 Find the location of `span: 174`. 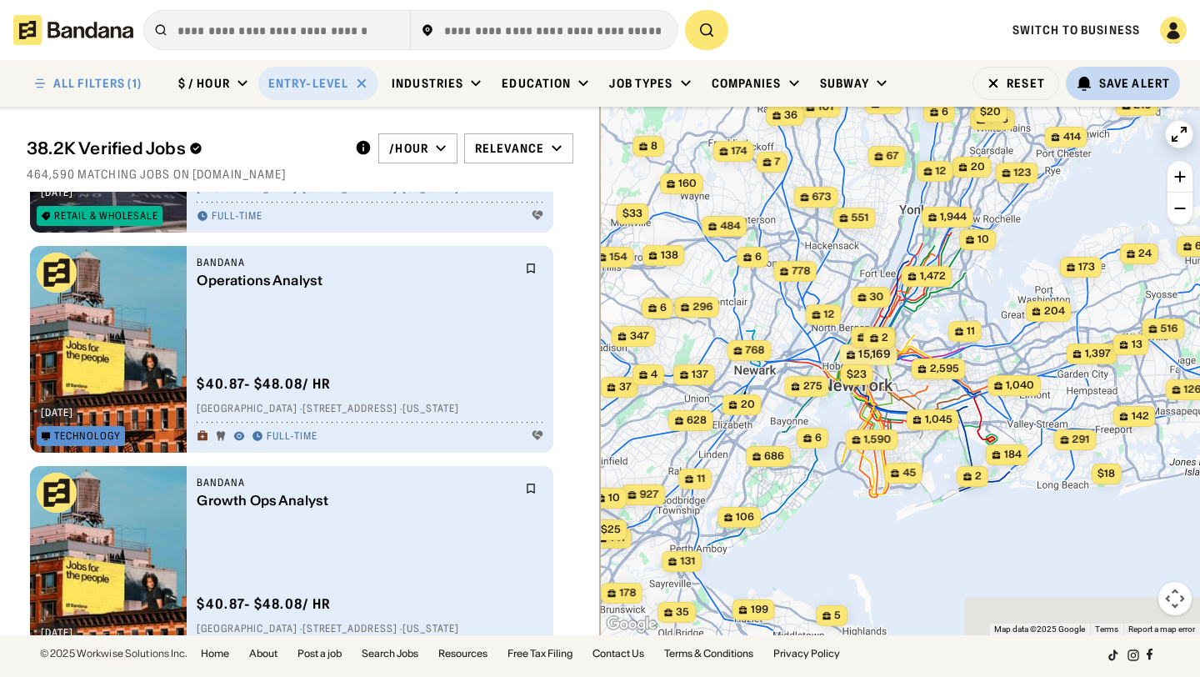

span: 174 is located at coordinates (739, 151).